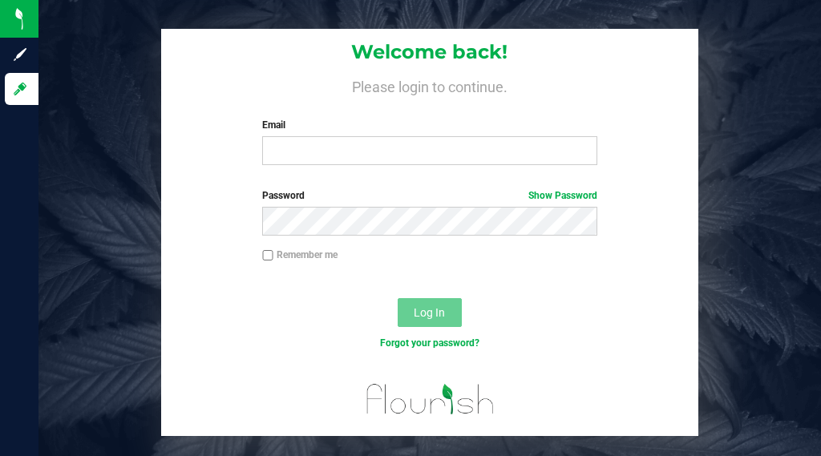 This screenshot has height=456, width=821. What do you see at coordinates (430, 313) in the screenshot?
I see `button: Log In` at bounding box center [430, 313].